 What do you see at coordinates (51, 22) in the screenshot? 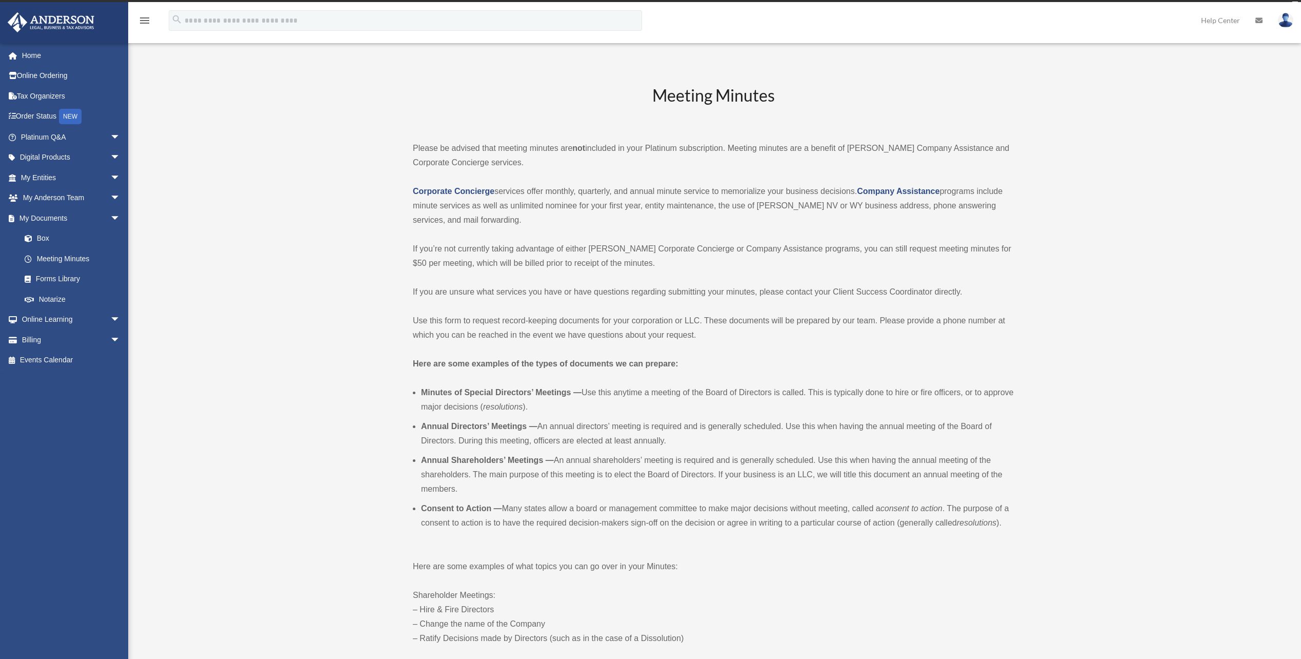
I see `img: Anderson Advisors Platinum Portal` at bounding box center [51, 22].